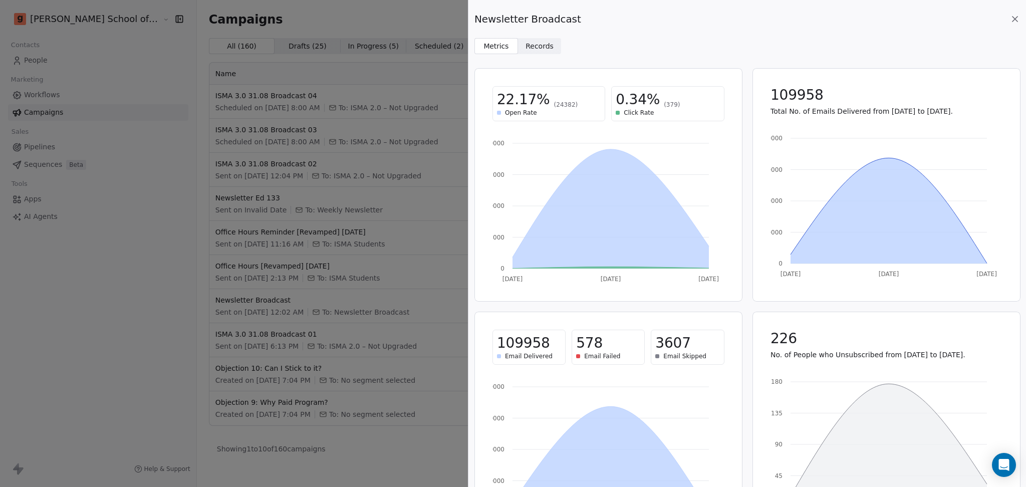 This screenshot has width=1026, height=487. What do you see at coordinates (540, 46) in the screenshot?
I see `span: Records` at bounding box center [540, 46].